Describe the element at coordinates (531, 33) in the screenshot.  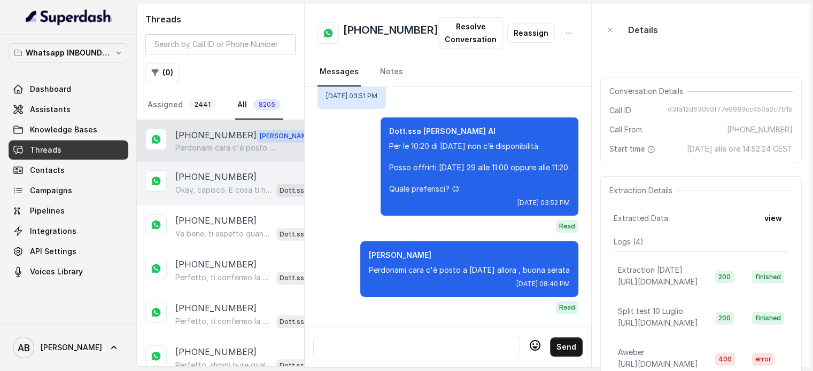
I see `button: Reassign` at that location.